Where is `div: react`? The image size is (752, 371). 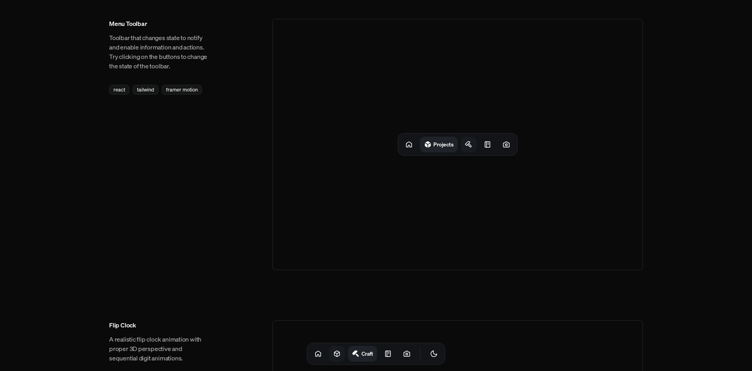
div: react is located at coordinates (119, 90).